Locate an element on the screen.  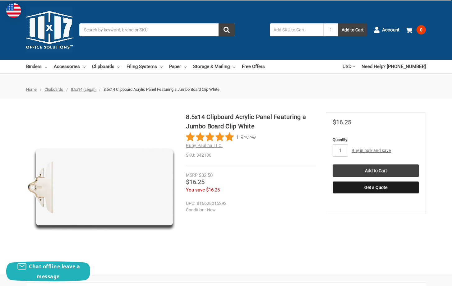
button: Rated 5 out of 5 stars from 1 reviews. Jump to reviews. is located at coordinates (221, 137).